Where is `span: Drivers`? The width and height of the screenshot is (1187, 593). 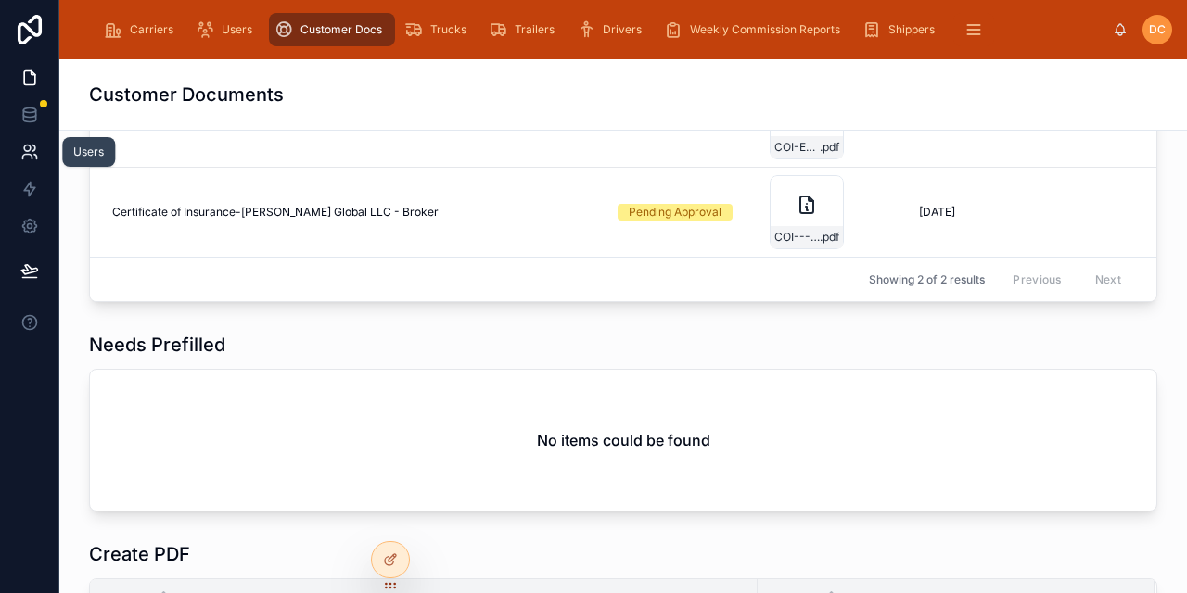 span: Drivers is located at coordinates (622, 30).